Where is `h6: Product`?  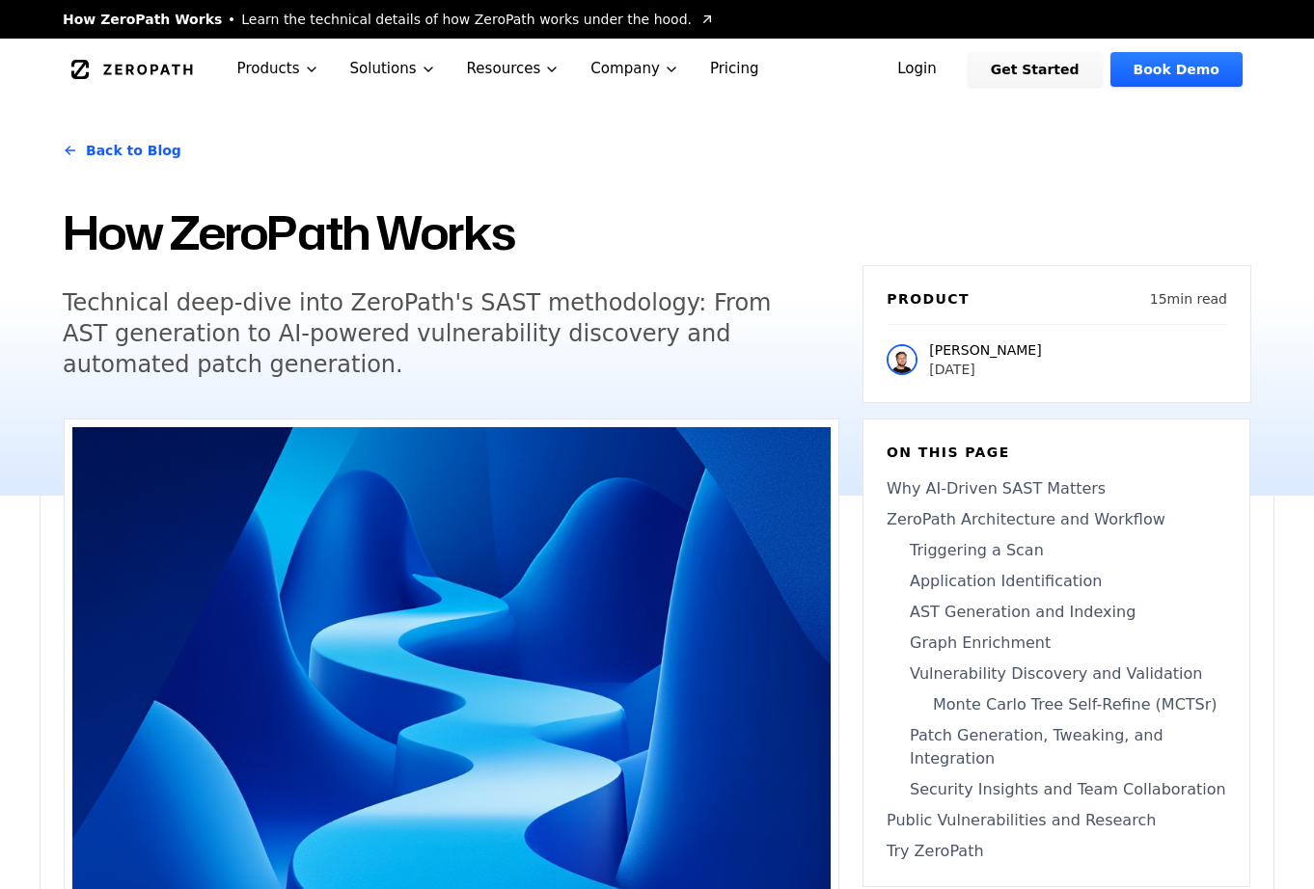
h6: Product is located at coordinates (928, 299).